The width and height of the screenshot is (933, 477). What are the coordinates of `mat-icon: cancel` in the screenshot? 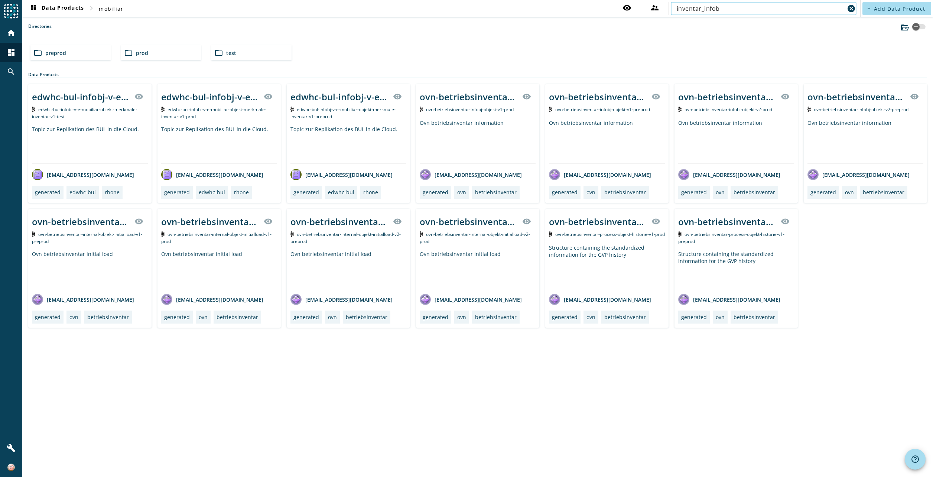 It's located at (851, 9).